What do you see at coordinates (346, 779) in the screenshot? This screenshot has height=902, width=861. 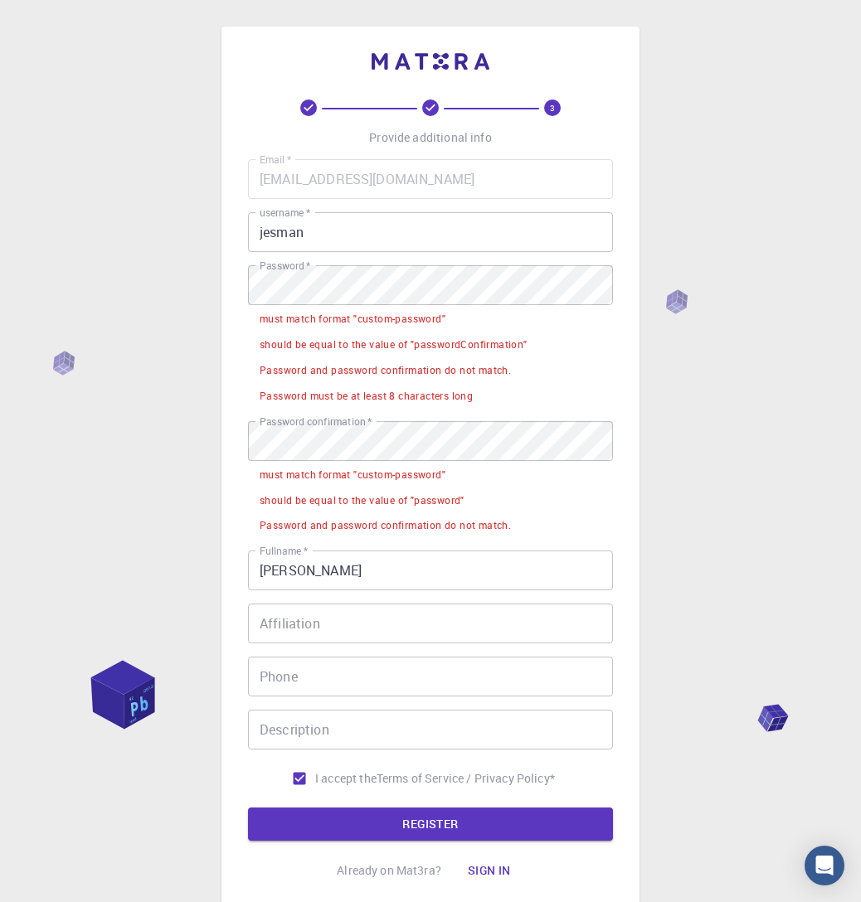 I see `span: I accept the` at bounding box center [346, 779].